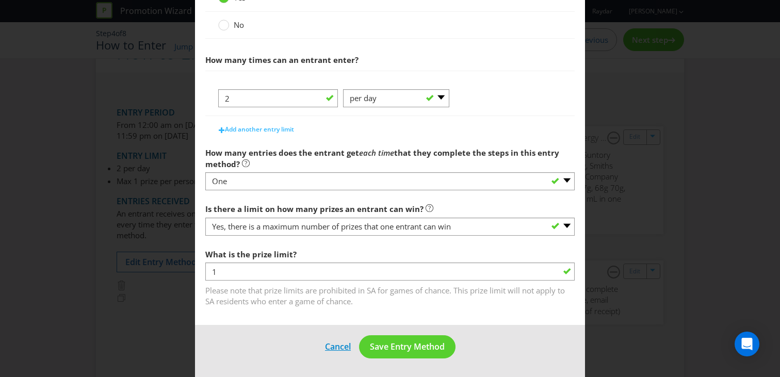 Image resolution: width=780 pixels, height=377 pixels. Describe the element at coordinates (282, 153) in the screenshot. I see `span: How many entries does the entrant get` at that location.